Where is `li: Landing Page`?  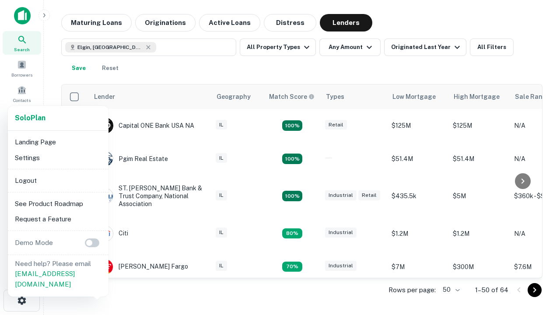 li: Landing Page is located at coordinates (58, 142).